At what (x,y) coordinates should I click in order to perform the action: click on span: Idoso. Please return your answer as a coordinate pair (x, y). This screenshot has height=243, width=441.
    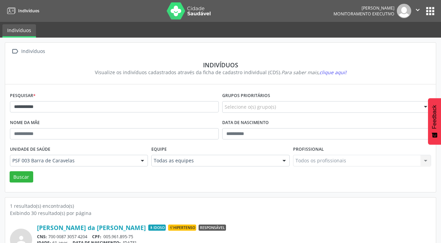
    Looking at the image, I should click on (157, 228).